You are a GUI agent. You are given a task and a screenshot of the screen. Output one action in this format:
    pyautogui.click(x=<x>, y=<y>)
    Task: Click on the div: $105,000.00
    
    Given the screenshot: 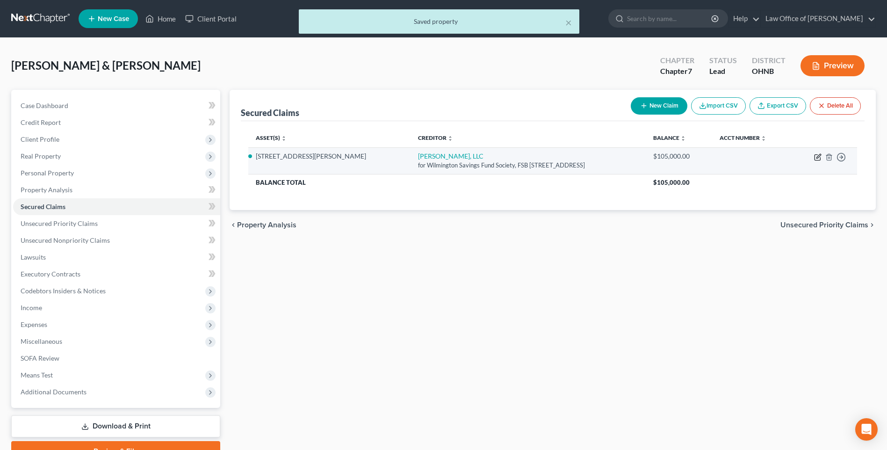 What is the action you would take?
    pyautogui.click(x=679, y=156)
    